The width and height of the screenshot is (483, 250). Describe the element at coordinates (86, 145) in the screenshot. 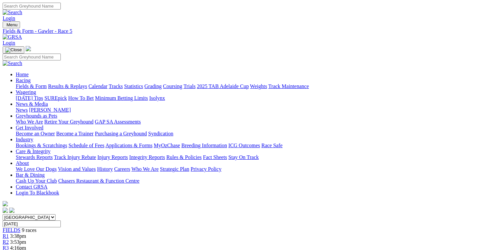

I see `a: Schedule of Fees` at that location.